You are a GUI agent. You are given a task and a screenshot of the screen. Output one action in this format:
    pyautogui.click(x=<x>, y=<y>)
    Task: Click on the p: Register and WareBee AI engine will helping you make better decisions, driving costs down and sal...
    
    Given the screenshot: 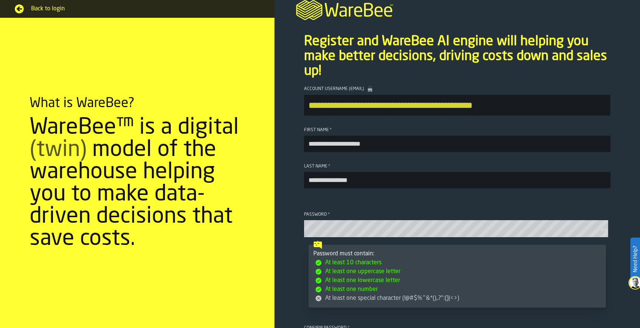 What is the action you would take?
    pyautogui.click(x=457, y=56)
    